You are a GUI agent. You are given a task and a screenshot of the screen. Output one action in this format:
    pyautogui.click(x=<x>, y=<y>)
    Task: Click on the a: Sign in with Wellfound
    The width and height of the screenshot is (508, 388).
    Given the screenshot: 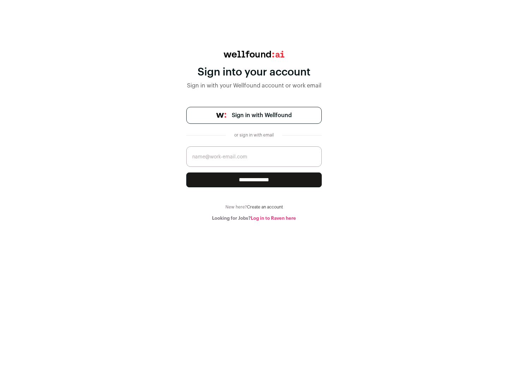 What is the action you would take?
    pyautogui.click(x=254, y=115)
    